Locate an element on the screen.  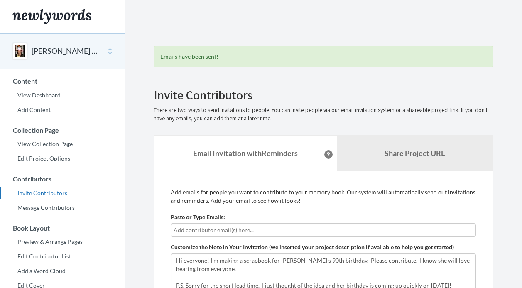
b: Share Project URL is located at coordinates (415, 153).